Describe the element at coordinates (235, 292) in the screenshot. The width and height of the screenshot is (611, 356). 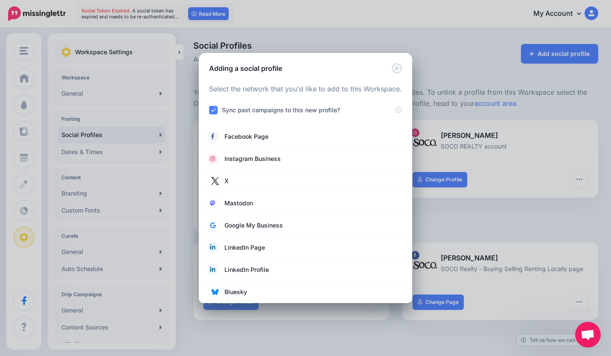
I see `span: Bluesky` at that location.